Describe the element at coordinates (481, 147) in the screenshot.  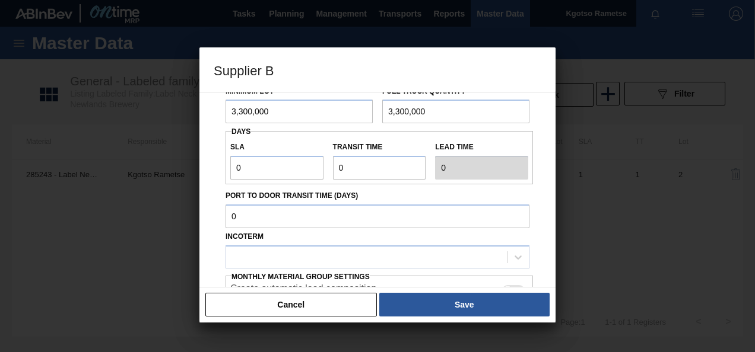
I see `label: Lead time` at that location.